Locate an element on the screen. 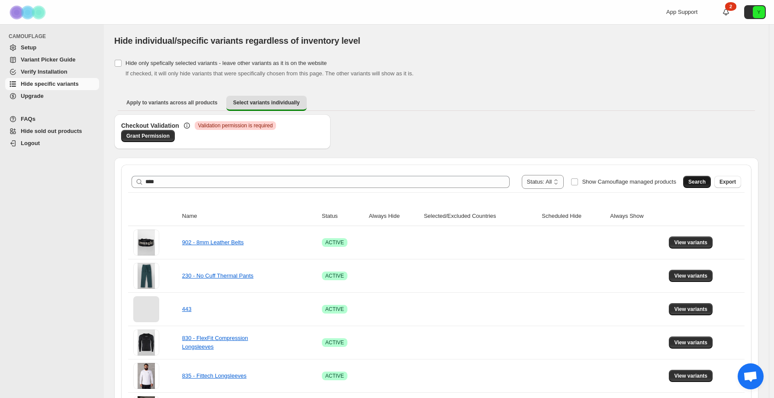 Image resolution: width=774 pixels, height=398 pixels. a: 443 is located at coordinates (187, 308).